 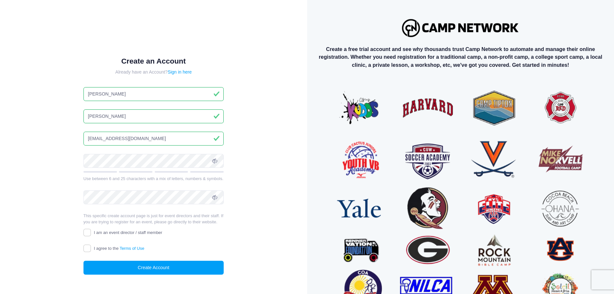 What do you see at coordinates (87, 248) in the screenshot?
I see `input: I agree to theTerms of Use` at bounding box center [87, 248].